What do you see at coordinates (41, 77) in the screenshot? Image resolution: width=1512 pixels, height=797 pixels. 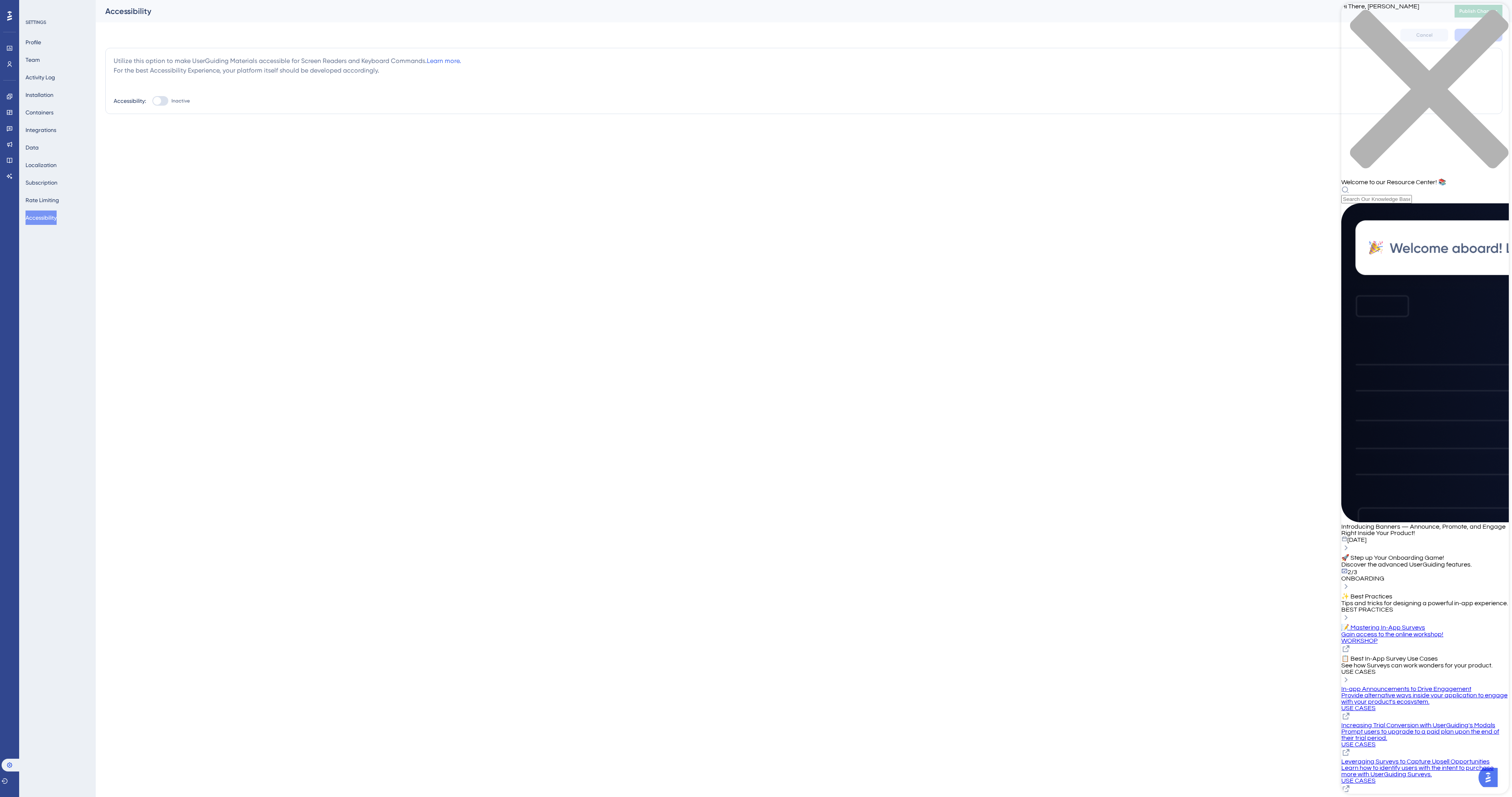 I see `button: Activity Log` at bounding box center [41, 77].